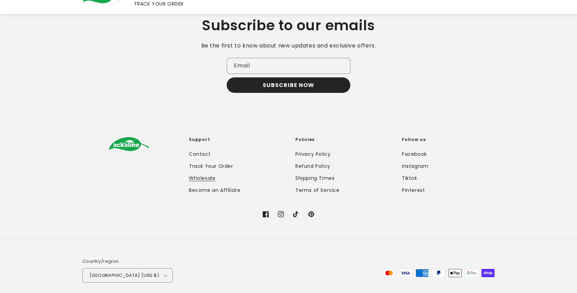  Describe the element at coordinates (414, 155) in the screenshot. I see `a: Facebook` at that location.